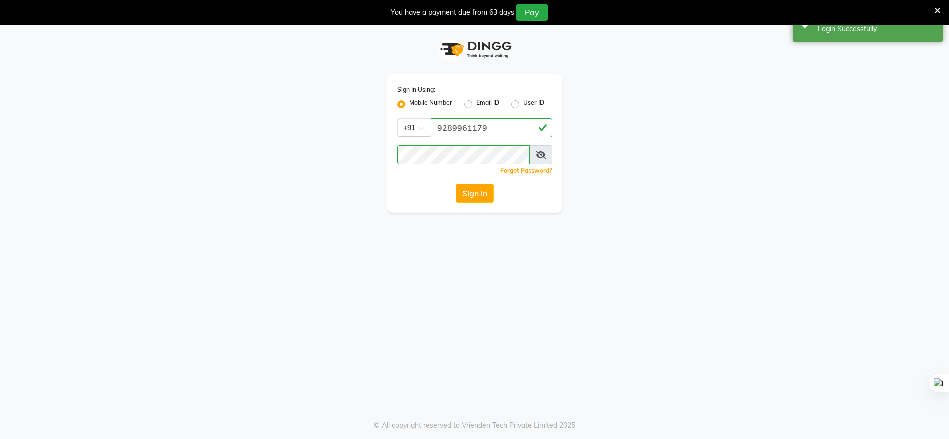 The image size is (949, 439). I want to click on label: User ID, so click(534, 105).